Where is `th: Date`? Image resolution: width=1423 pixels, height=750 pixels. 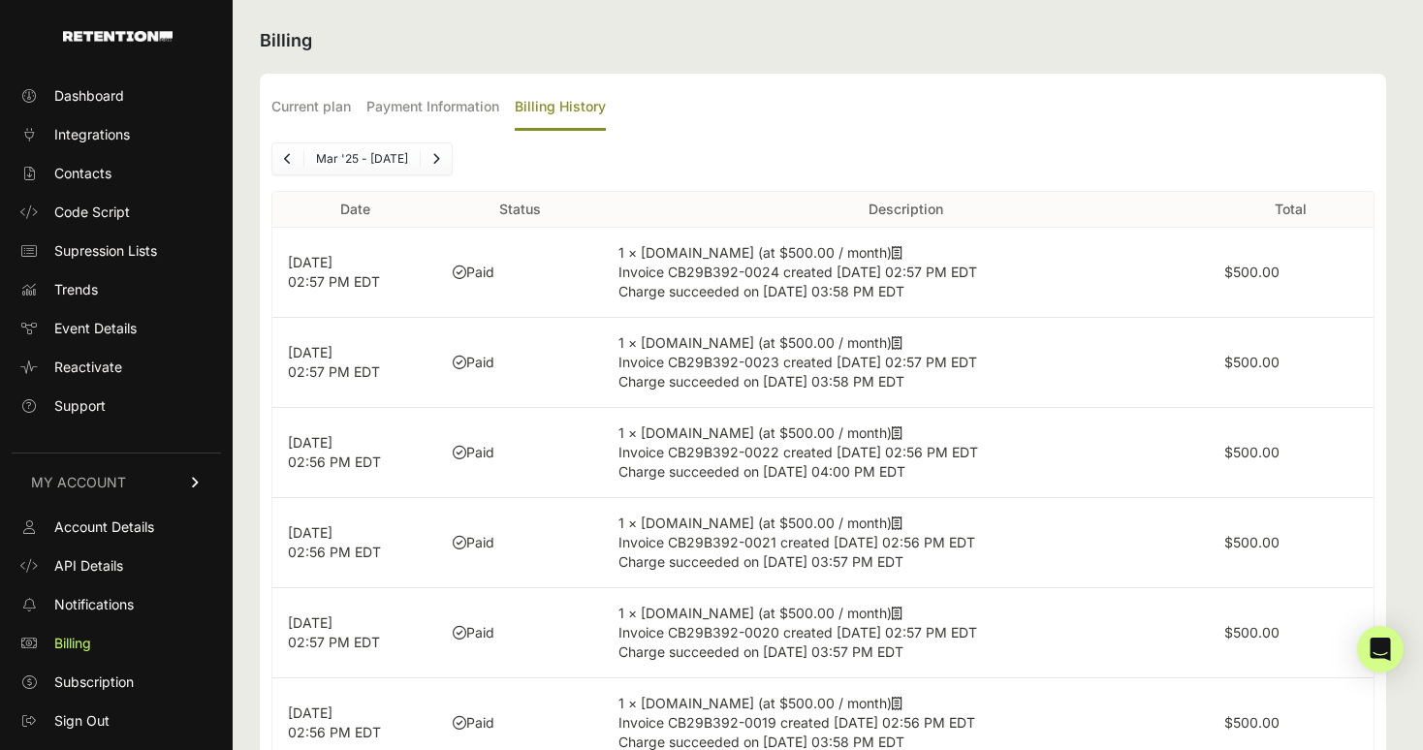
th: Date is located at coordinates (355, 209).